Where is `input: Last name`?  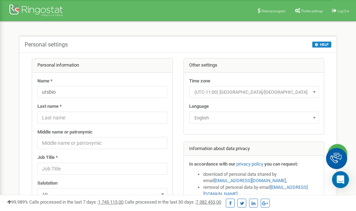 input: Last name is located at coordinates (102, 118).